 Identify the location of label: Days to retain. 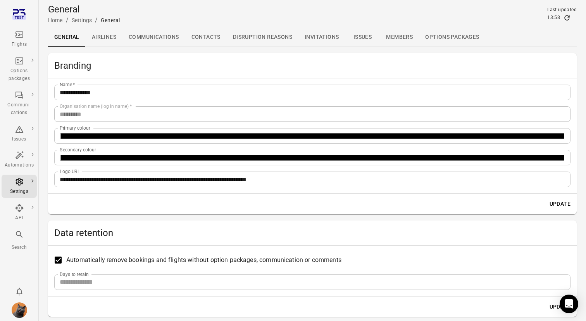
(74, 274).